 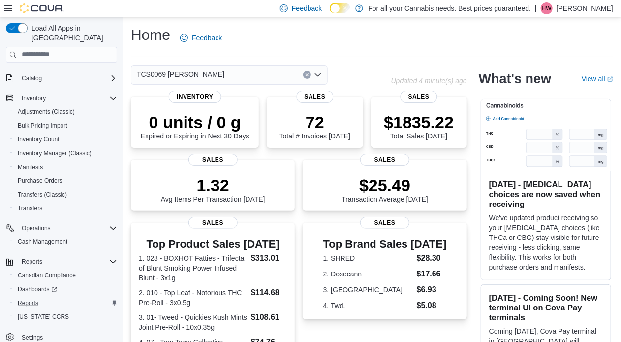 What do you see at coordinates (65, 139) in the screenshot?
I see `span: Inventory Count` at bounding box center [65, 139].